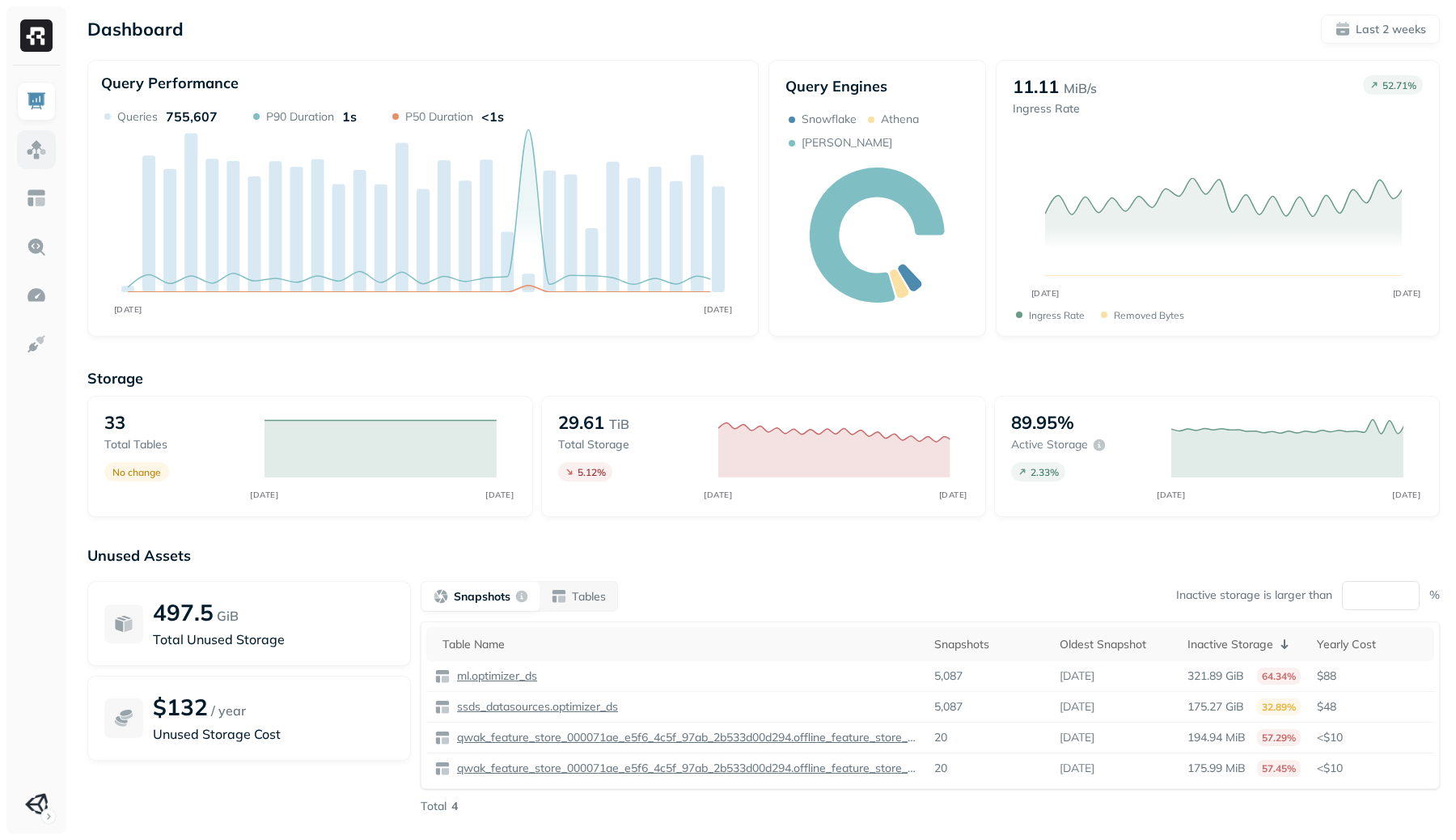  What do you see at coordinates (680, 644) in the screenshot?
I see `div: Table Name` at bounding box center [680, 644].